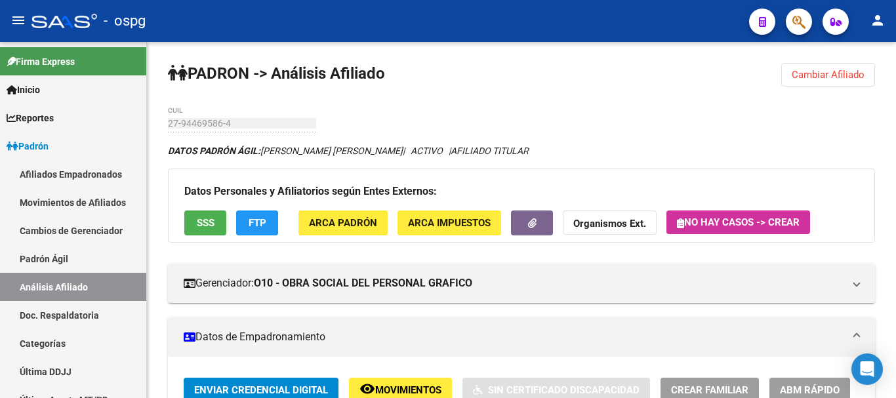 The width and height of the screenshot is (896, 398). Describe the element at coordinates (18, 20) in the screenshot. I see `mat-icon: menu` at that location.